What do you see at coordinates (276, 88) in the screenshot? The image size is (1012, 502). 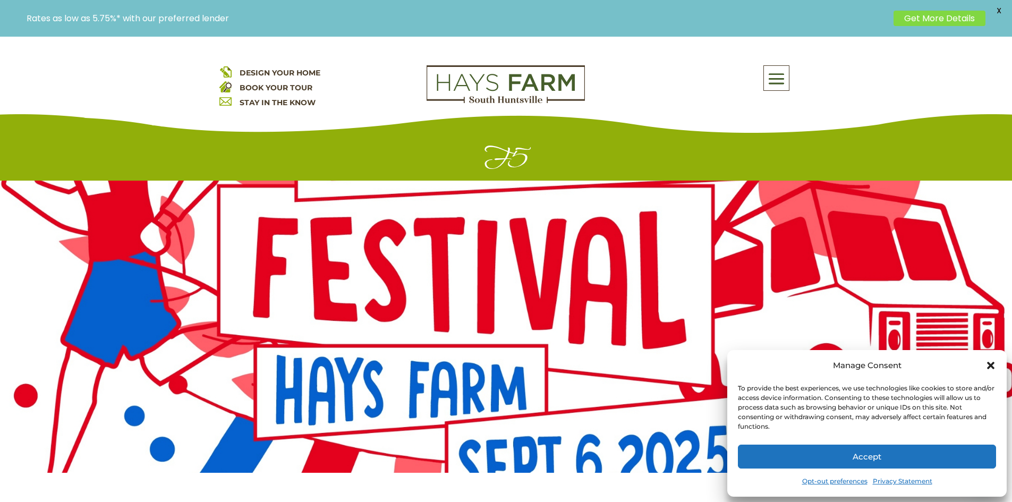 I see `a: BOOK YOUR TOUR` at bounding box center [276, 88].